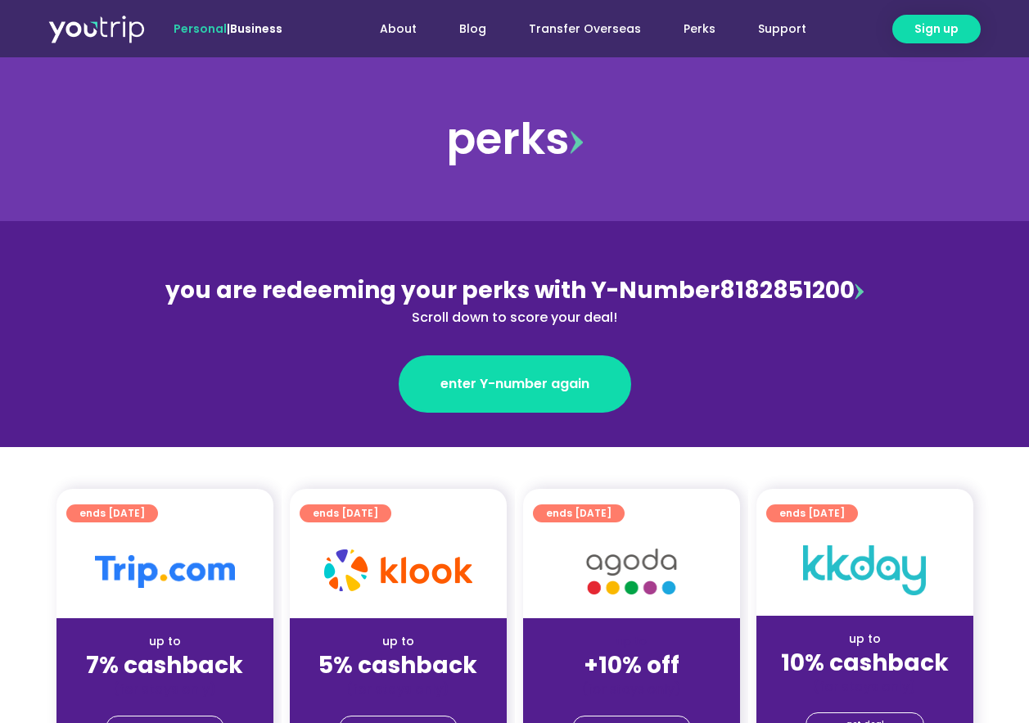 The width and height of the screenshot is (1029, 723). Describe the element at coordinates (165, 665) in the screenshot. I see `strong: 7% cashback` at that location.